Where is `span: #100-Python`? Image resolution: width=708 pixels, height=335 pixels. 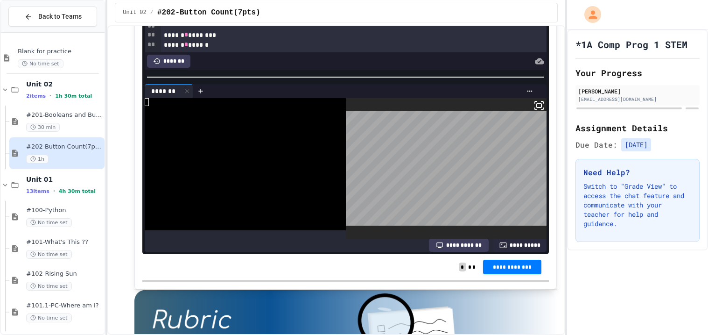
span: #100-Python is located at coordinates (64, 210).